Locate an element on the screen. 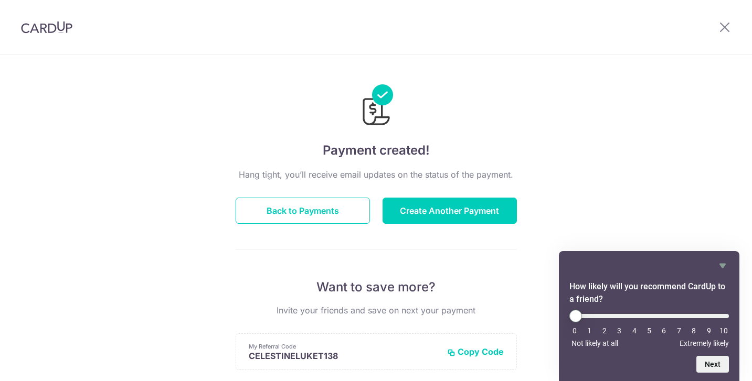  li: 9 is located at coordinates (709, 331).